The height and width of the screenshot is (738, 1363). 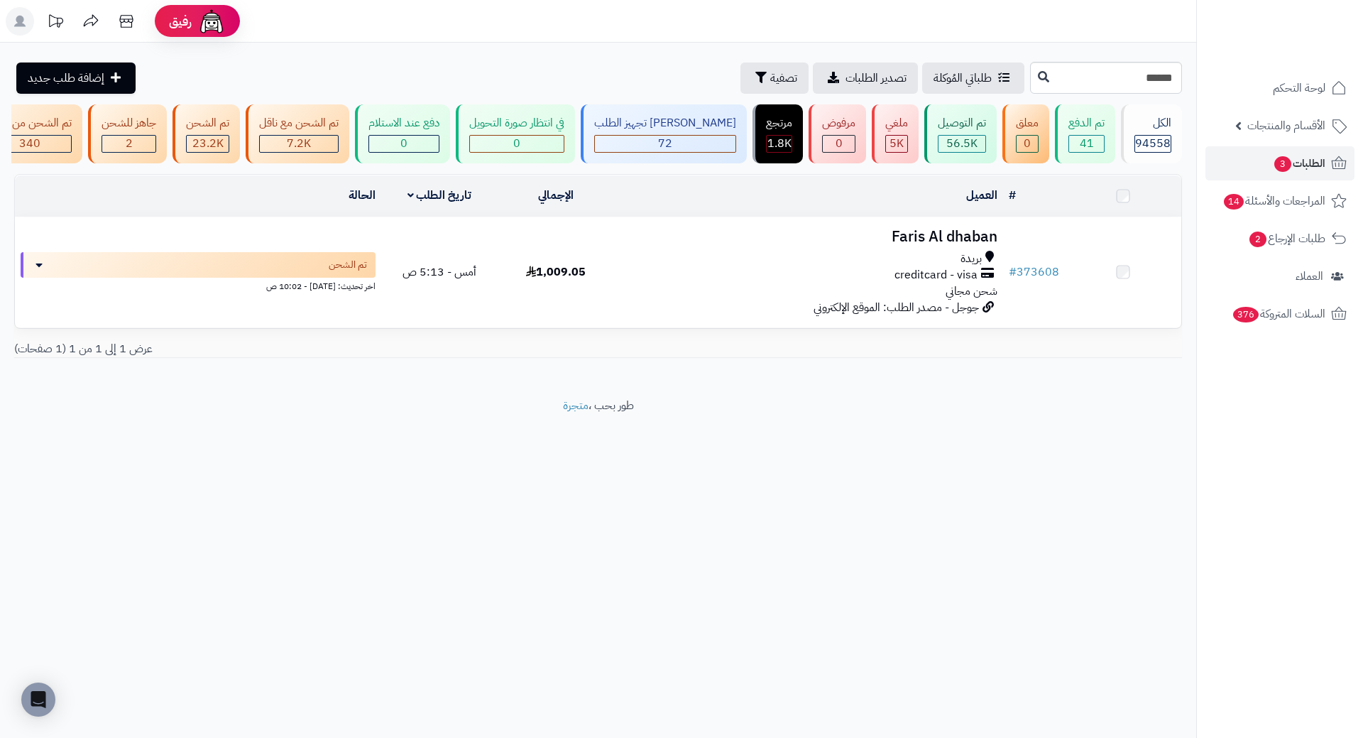 I want to click on span: جوجل - مصدر الطلب: الموقع الإلكتروني, so click(x=896, y=307).